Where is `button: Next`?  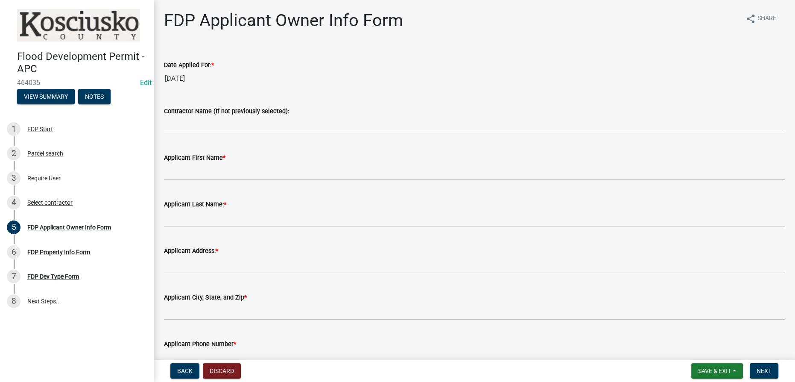 button: Next is located at coordinates (764, 371).